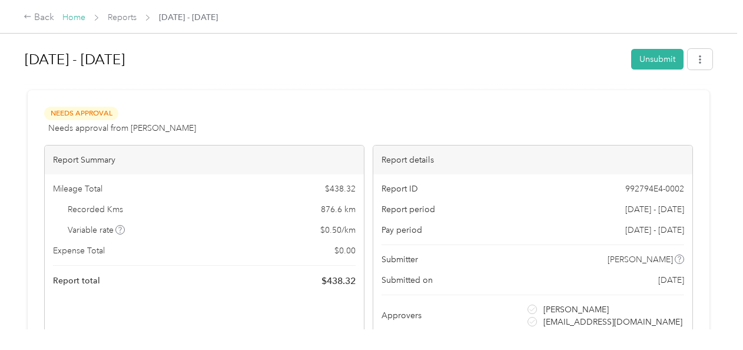  Describe the element at coordinates (400, 259) in the screenshot. I see `span: Submitter` at that location.